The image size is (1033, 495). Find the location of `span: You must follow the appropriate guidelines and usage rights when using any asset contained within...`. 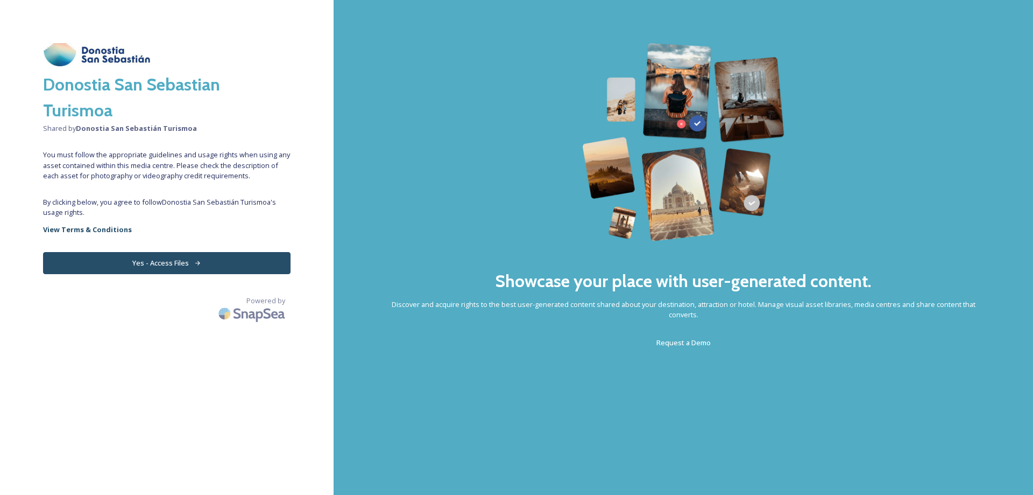

span: You must follow the appropriate guidelines and usage rights when using any asset contained within... is located at coordinates (167, 165).